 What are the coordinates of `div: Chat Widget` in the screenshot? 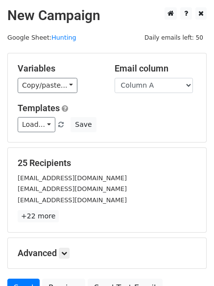 It's located at (189, 262).